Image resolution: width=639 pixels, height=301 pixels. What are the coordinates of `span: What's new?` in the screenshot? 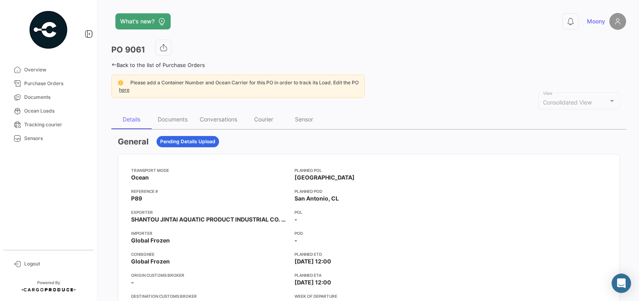 It's located at (137, 21).